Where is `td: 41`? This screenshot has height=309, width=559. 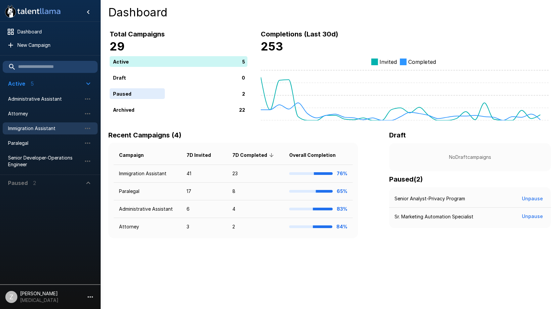
td: 41 is located at coordinates (204, 173).